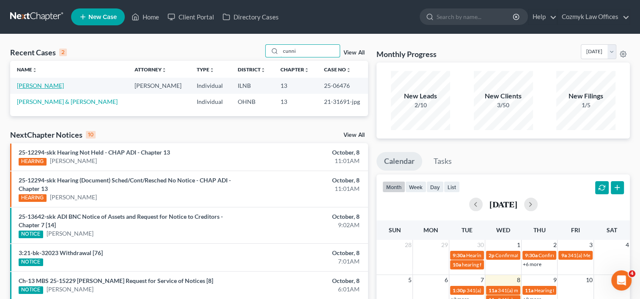 This screenshot has width=640, height=299. Describe the element at coordinates (591, 245) in the screenshot. I see `span: 3` at that location.